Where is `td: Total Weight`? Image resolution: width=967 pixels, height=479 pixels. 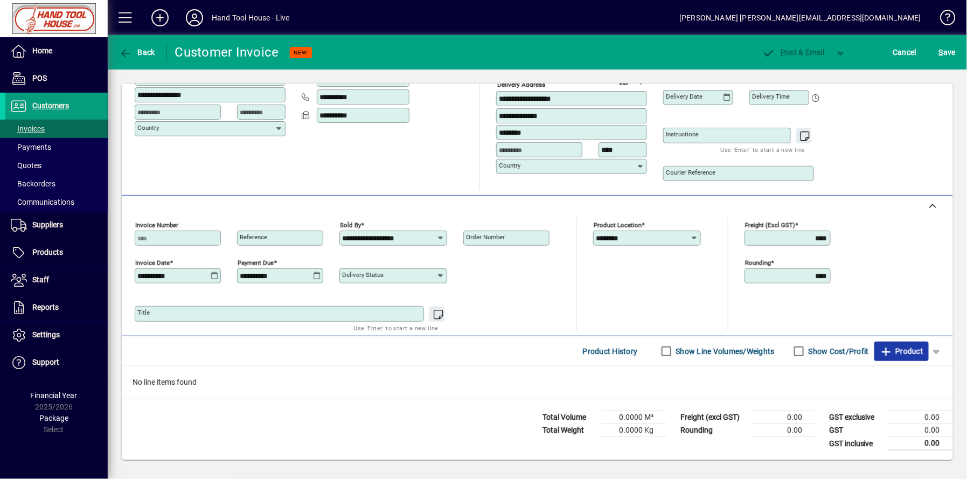 td: Total Weight is located at coordinates (570, 430).